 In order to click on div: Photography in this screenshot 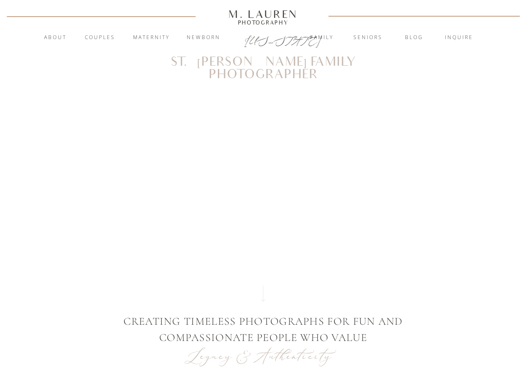, I will do `click(263, 22)`.